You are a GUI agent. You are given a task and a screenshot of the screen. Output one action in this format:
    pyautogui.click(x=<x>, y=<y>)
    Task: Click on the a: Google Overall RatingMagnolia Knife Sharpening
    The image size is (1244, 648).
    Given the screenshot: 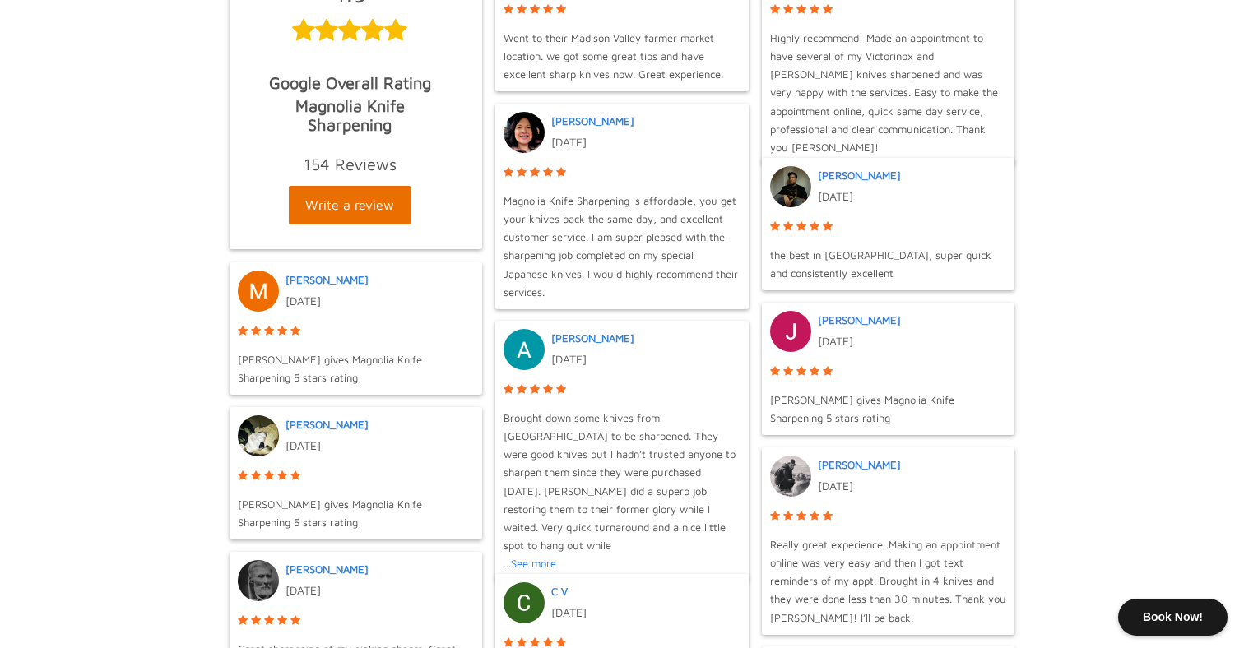 What is the action you would take?
    pyautogui.click(x=350, y=101)
    